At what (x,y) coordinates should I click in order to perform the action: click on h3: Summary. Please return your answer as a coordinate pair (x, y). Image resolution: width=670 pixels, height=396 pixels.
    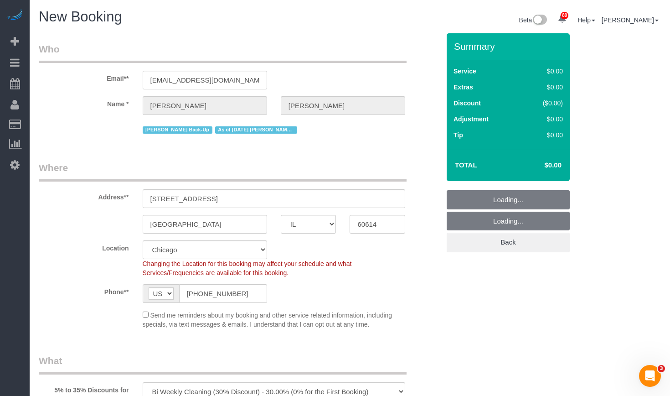
    Looking at the image, I should click on (510, 46).